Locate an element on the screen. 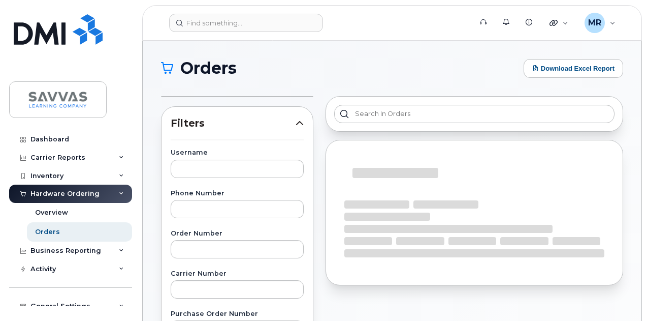 This screenshot has width=647, height=321. label: Username is located at coordinates (237, 152).